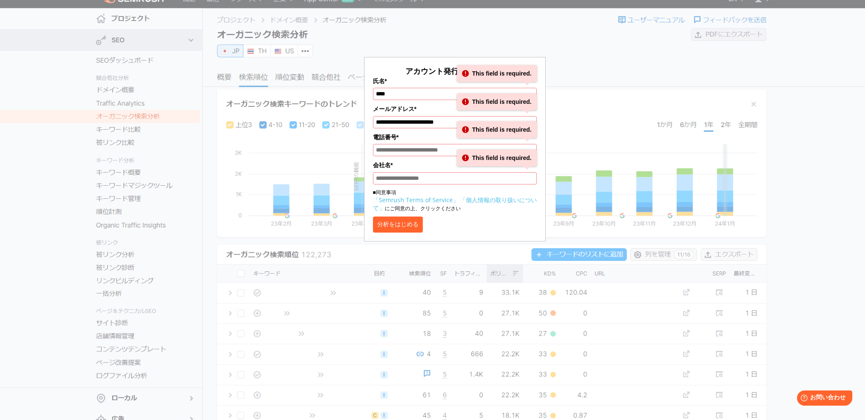 The width and height of the screenshot is (865, 420). Describe the element at coordinates (398, 225) in the screenshot. I see `button: 分析をはじめる` at that location.